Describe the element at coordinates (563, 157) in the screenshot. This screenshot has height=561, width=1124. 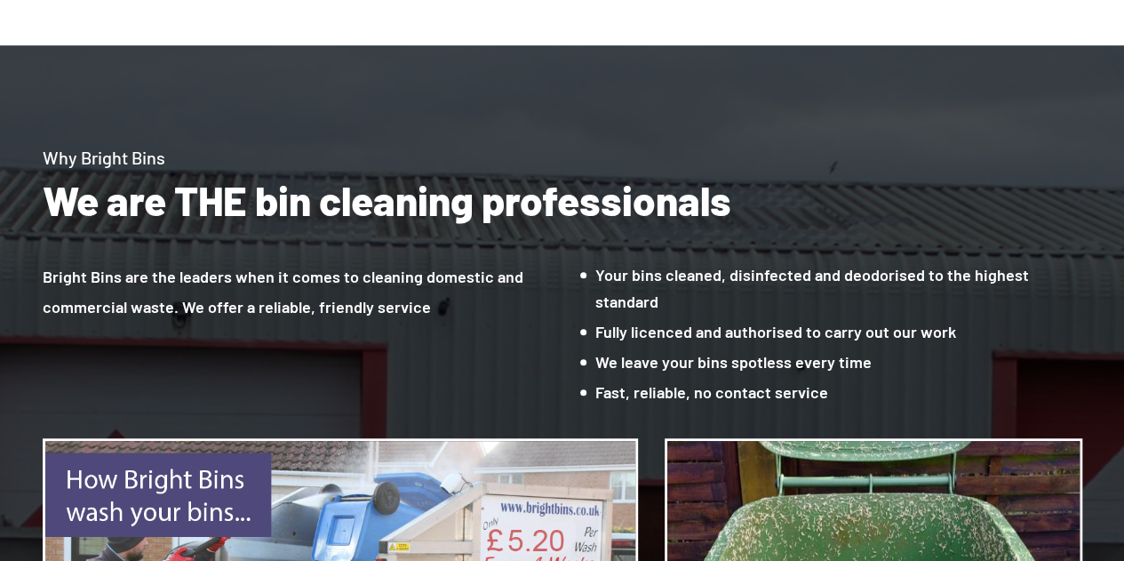
I see `h4: Why Bright Bins` at that location.